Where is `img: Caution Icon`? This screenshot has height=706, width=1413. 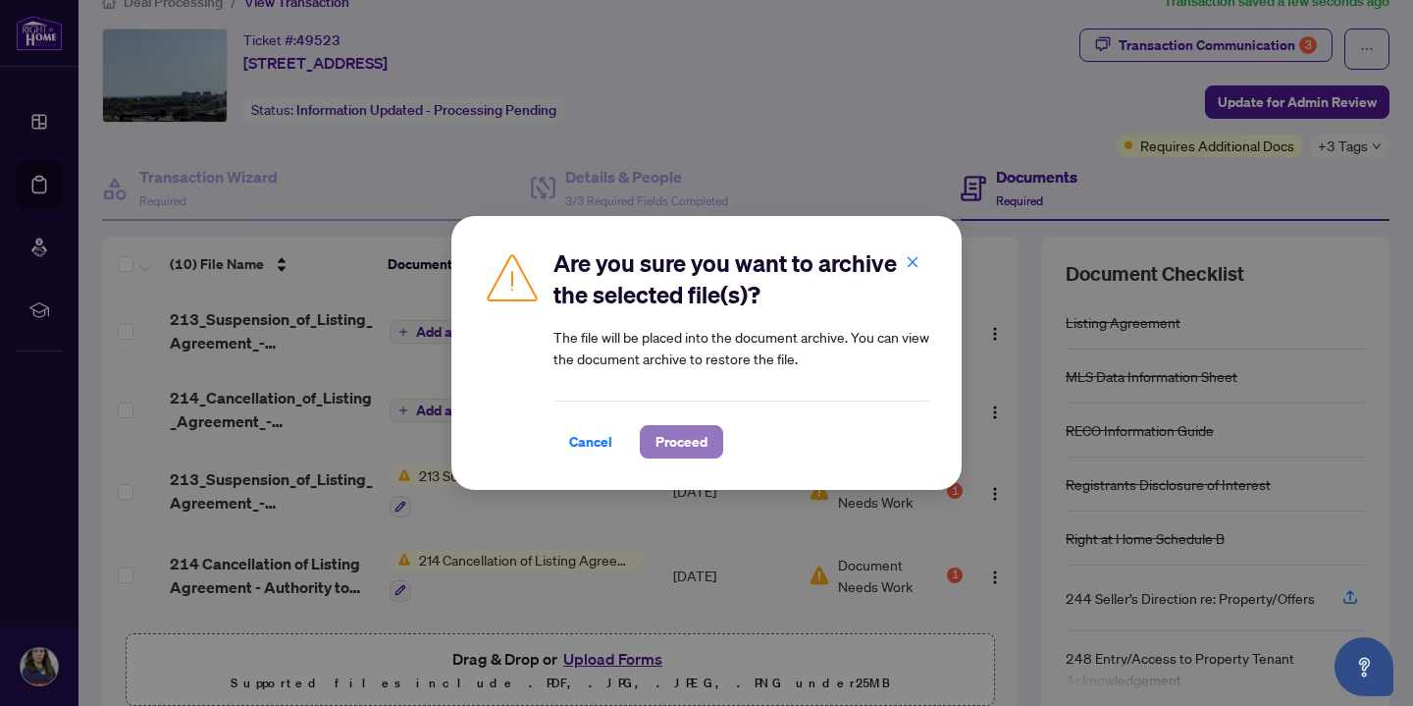
img: Caution Icon is located at coordinates (512, 277).